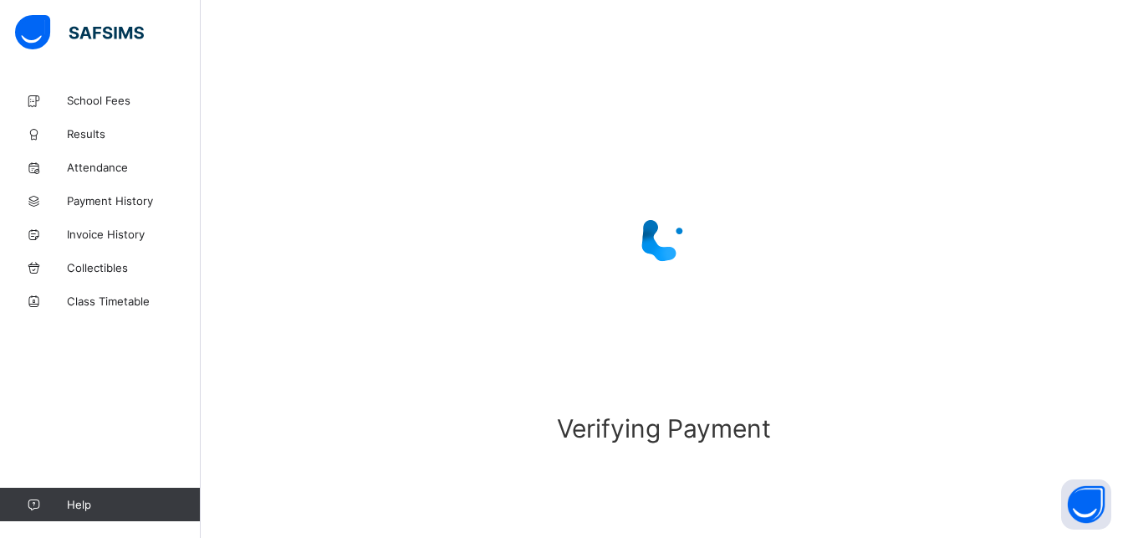 Image resolution: width=1128 pixels, height=538 pixels. What do you see at coordinates (79, 33) in the screenshot?
I see `img: safsims` at bounding box center [79, 33].